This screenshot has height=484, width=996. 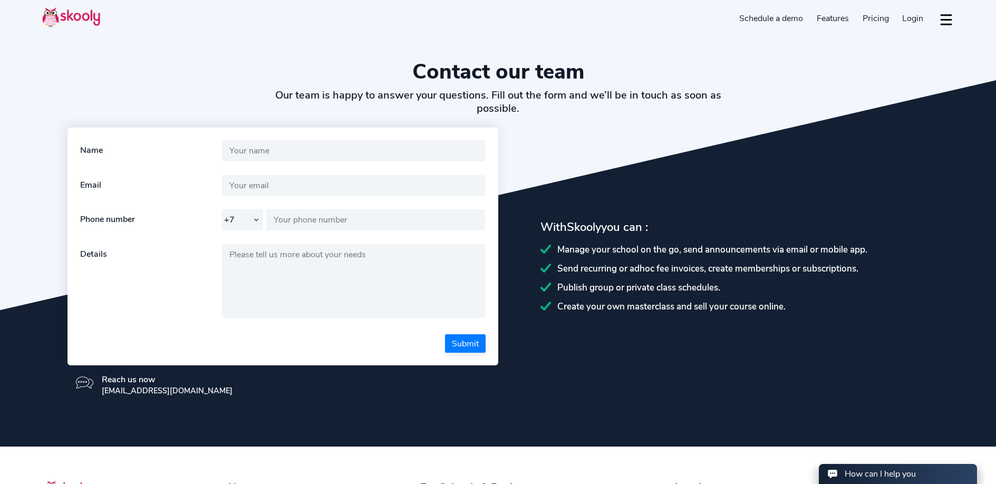 What do you see at coordinates (832, 18) in the screenshot?
I see `a: Features` at bounding box center [832, 18].